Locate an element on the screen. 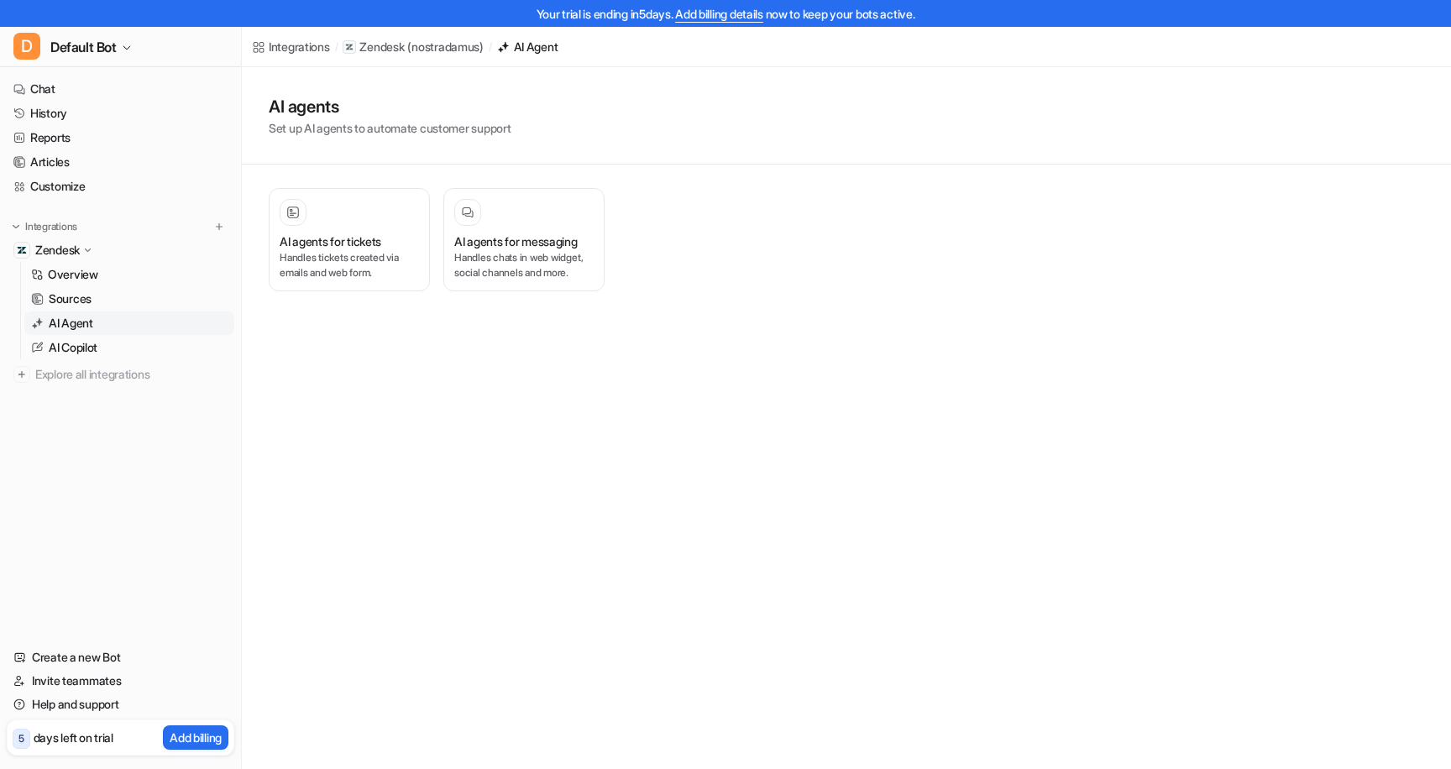 The image size is (1451, 769). a: Explore all integrations is located at coordinates (120, 374).